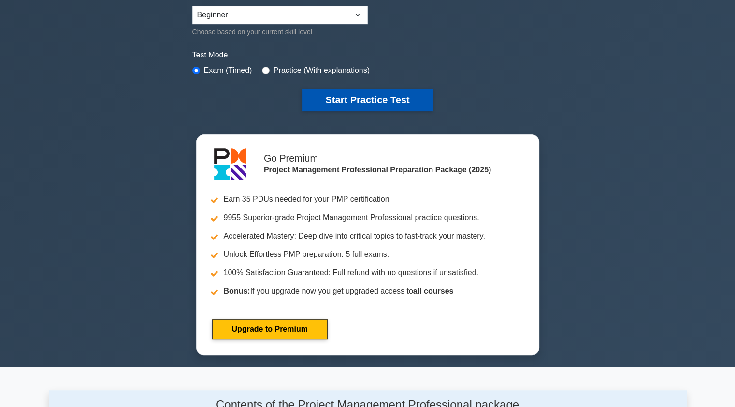 This screenshot has height=407, width=735. What do you see at coordinates (280, 32) in the screenshot?
I see `div: Choose based on your current skill level` at bounding box center [280, 32].